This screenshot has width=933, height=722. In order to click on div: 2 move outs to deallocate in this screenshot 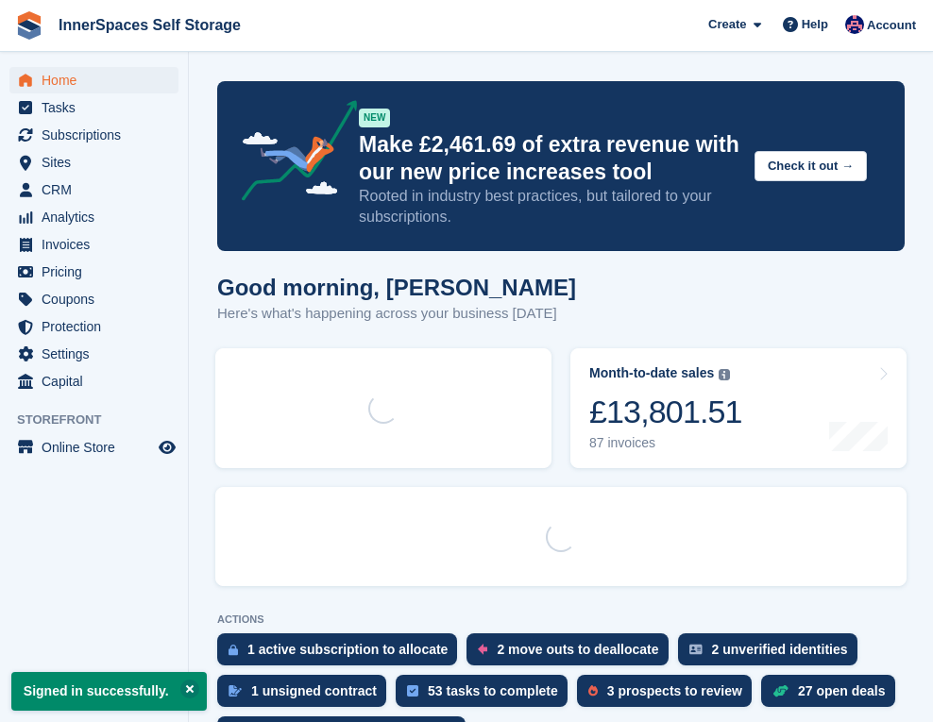, I will do `click(577, 650)`.